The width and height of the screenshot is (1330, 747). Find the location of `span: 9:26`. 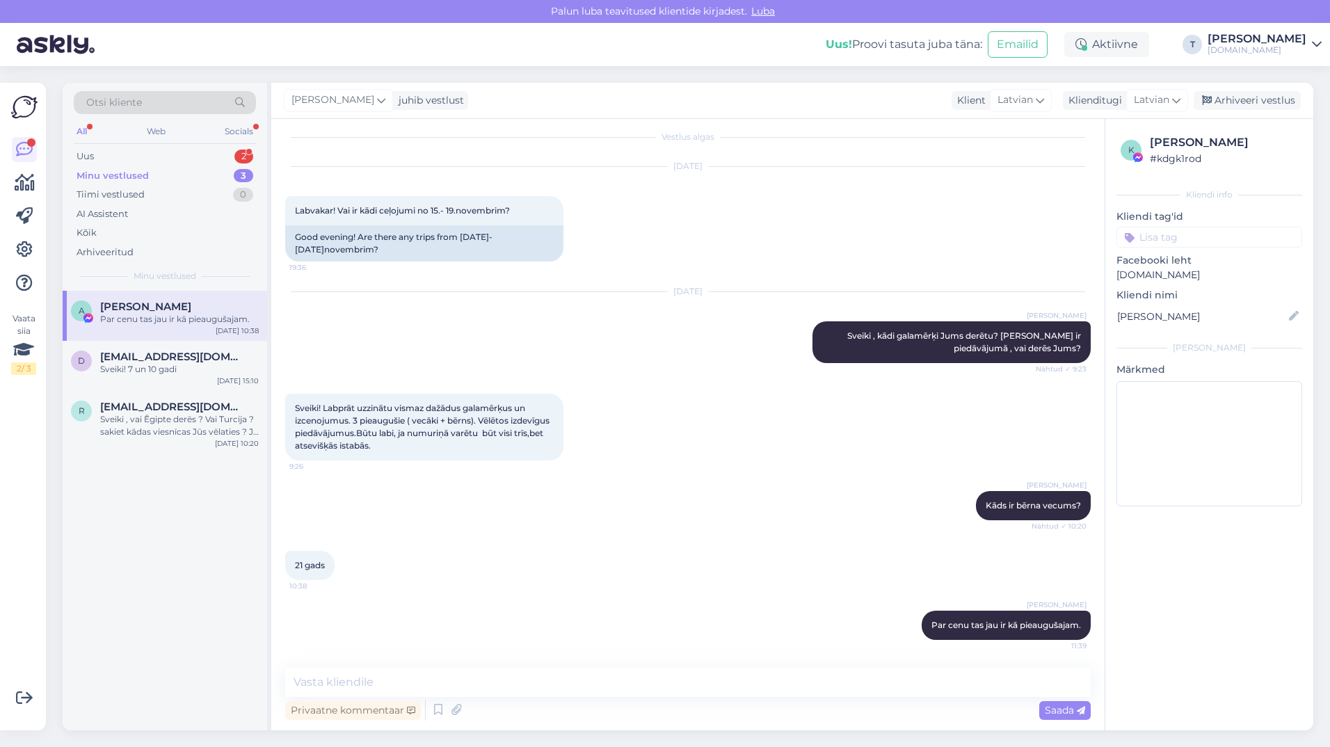

span: 9:26 is located at coordinates (315, 466).